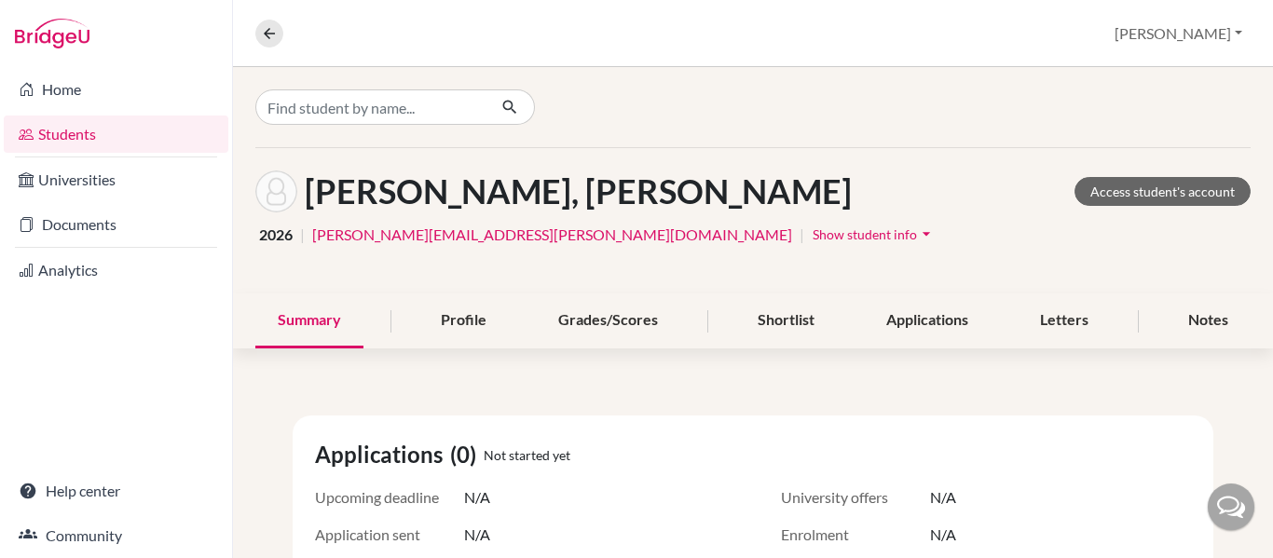  Describe the element at coordinates (116, 270) in the screenshot. I see `a: Analytics` at that location.